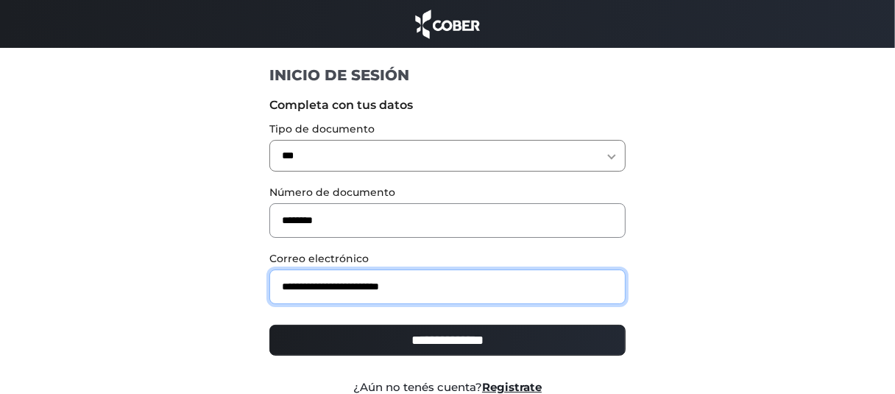 This screenshot has height=394, width=895. What do you see at coordinates (447, 129) in the screenshot?
I see `label: Tipo de documento` at bounding box center [447, 129].